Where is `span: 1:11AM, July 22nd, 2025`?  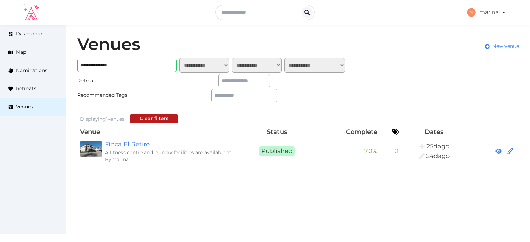
span: 1:11AM, July 22nd, 2025 is located at coordinates (437, 156).